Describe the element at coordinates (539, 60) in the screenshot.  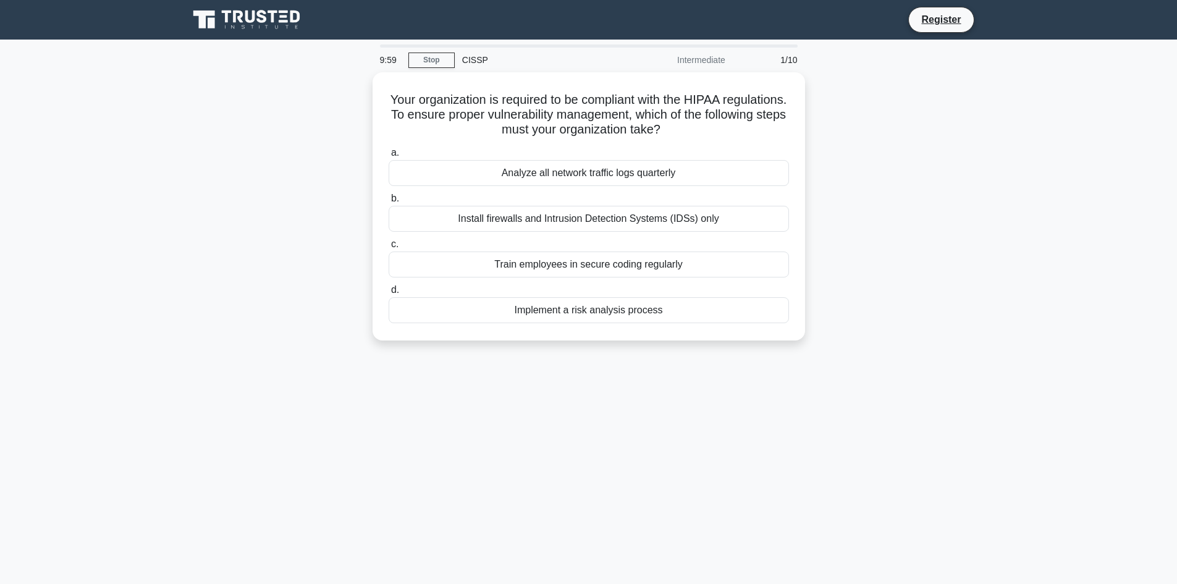
I see `div: CISSP` at that location.